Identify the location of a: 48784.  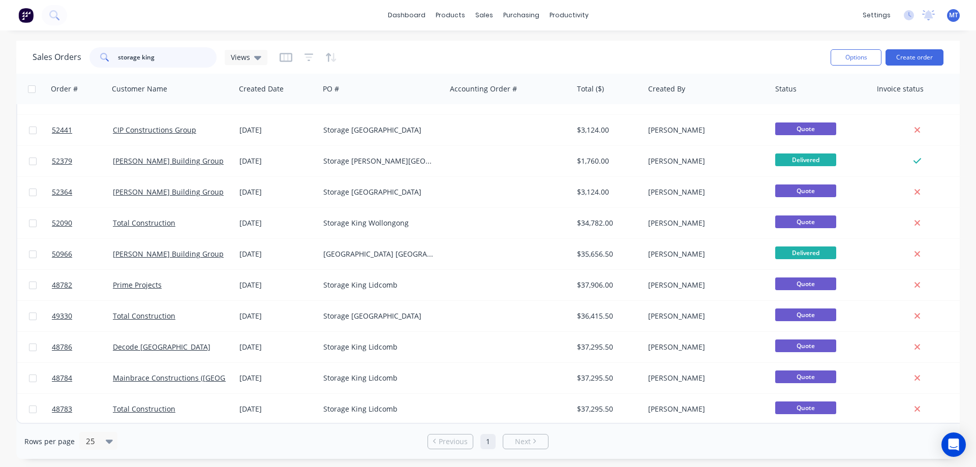
(82, 378).